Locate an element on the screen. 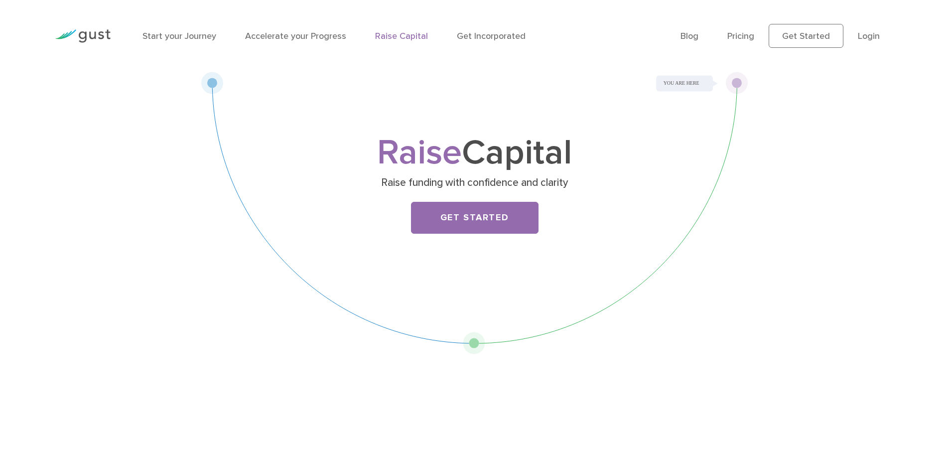 This screenshot has height=454, width=949. img: Gust Logo is located at coordinates (83, 36).